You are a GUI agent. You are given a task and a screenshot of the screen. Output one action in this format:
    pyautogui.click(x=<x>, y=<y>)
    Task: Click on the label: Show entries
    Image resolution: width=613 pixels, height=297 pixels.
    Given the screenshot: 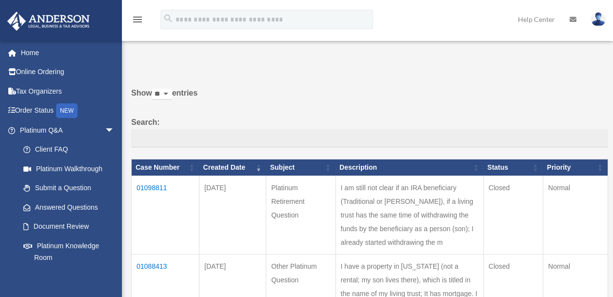 What is the action you would take?
    pyautogui.click(x=370, y=98)
    